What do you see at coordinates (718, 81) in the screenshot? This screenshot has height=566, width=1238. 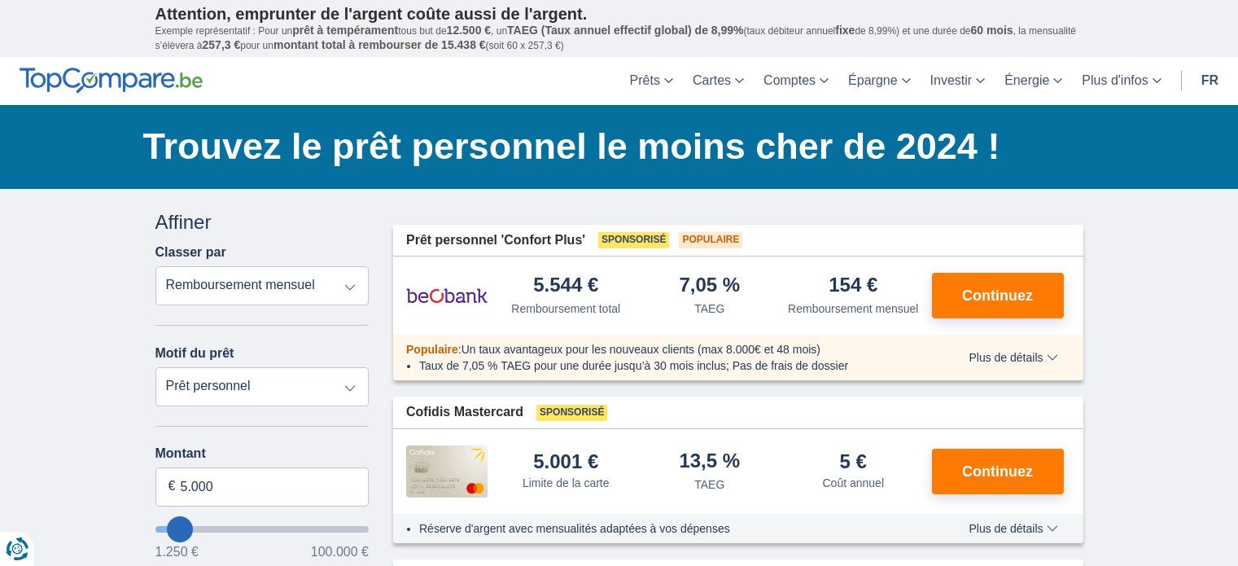 I see `a: Cartes` at bounding box center [718, 81].